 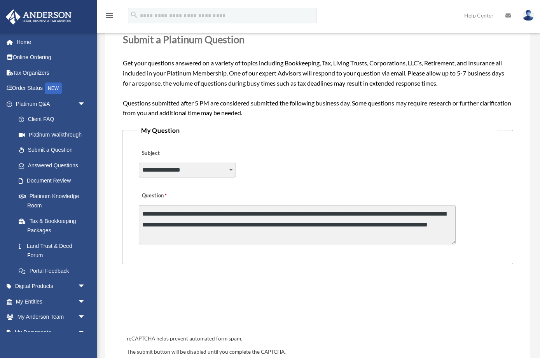 I want to click on i: search, so click(x=134, y=15).